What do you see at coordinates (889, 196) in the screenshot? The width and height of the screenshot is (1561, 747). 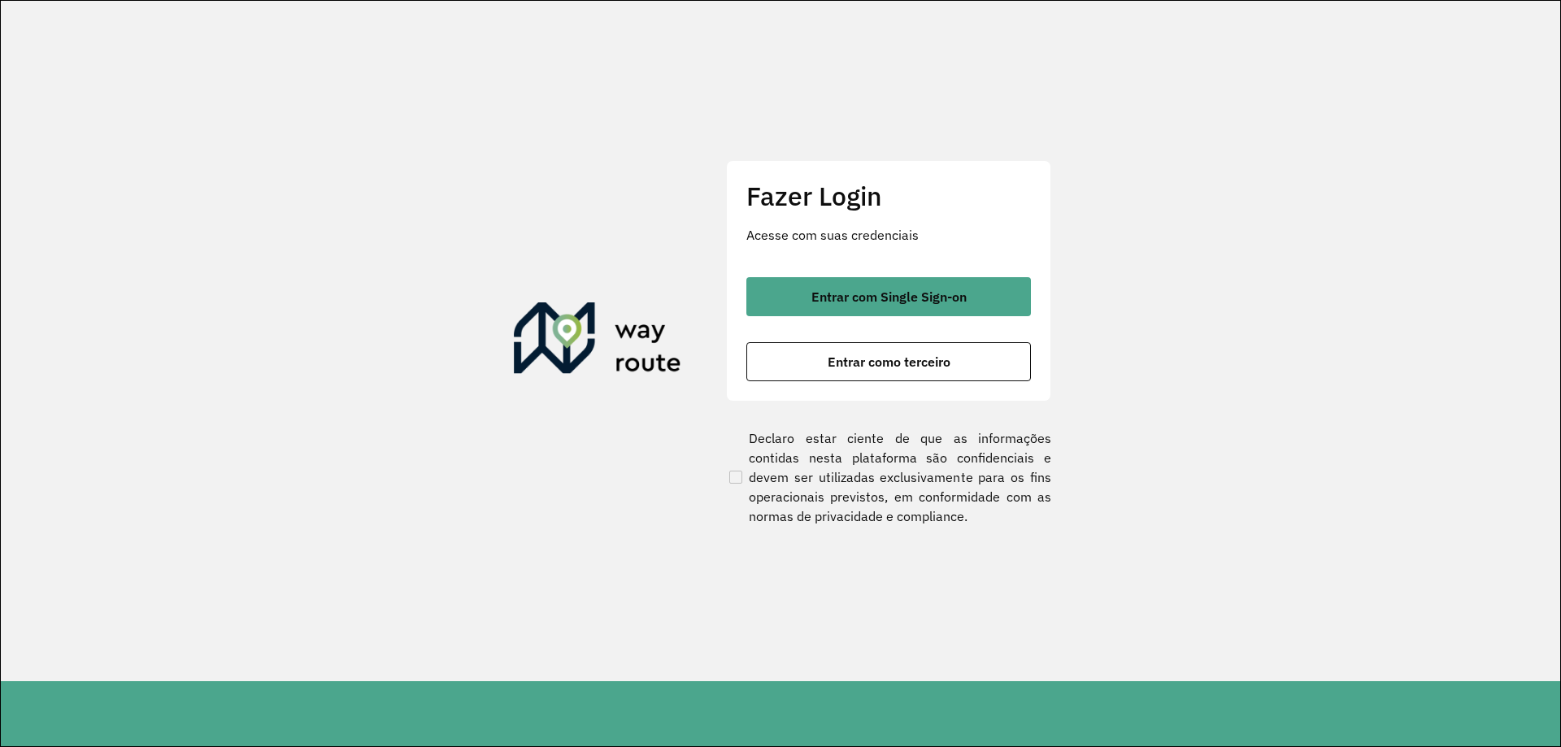 I see `h2: Fazer Login` at bounding box center [889, 196].